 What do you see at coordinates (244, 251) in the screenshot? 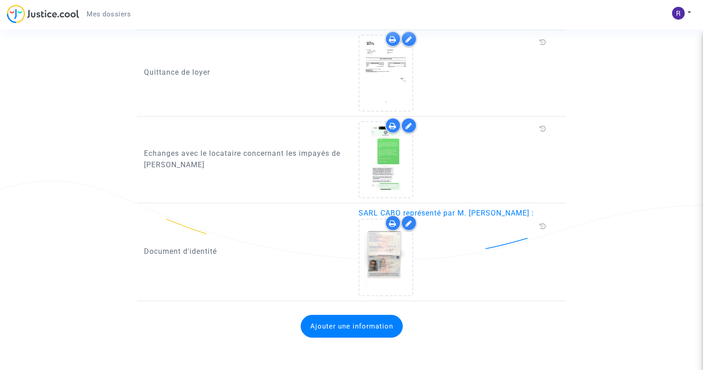
I see `p: Document d'identité` at bounding box center [244, 251].